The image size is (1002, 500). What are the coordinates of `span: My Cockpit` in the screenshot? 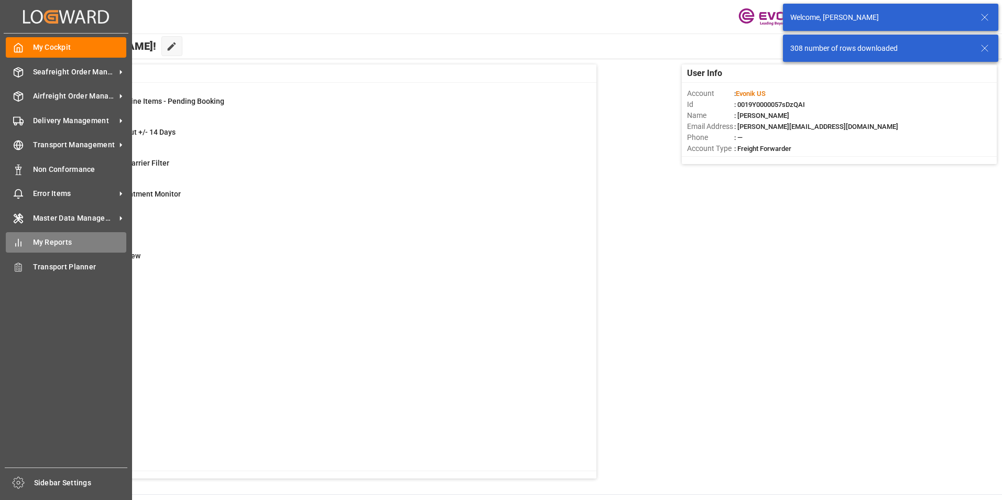 It's located at (80, 47).